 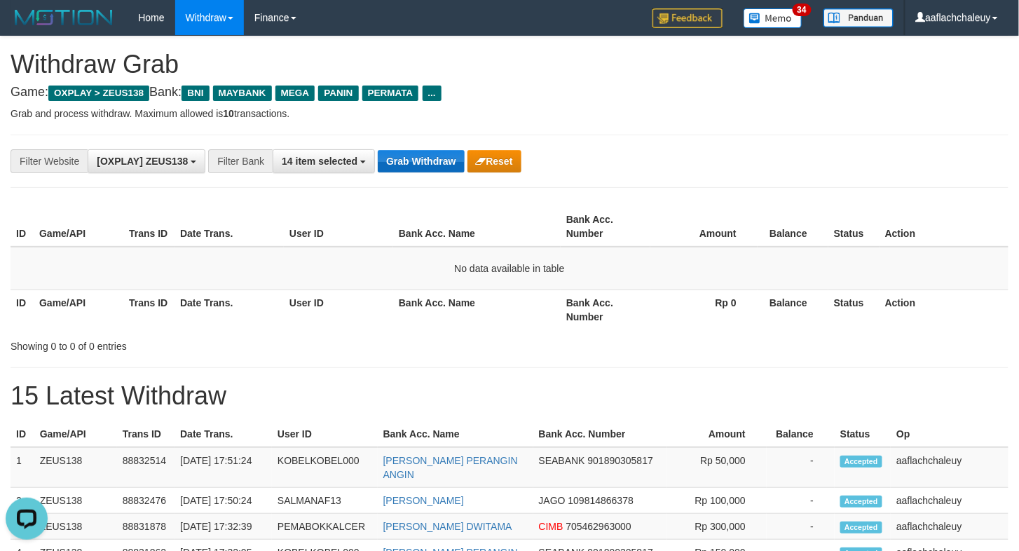 What do you see at coordinates (509, 396) in the screenshot?
I see `h1: 15 Latest Withdraw` at bounding box center [509, 396].